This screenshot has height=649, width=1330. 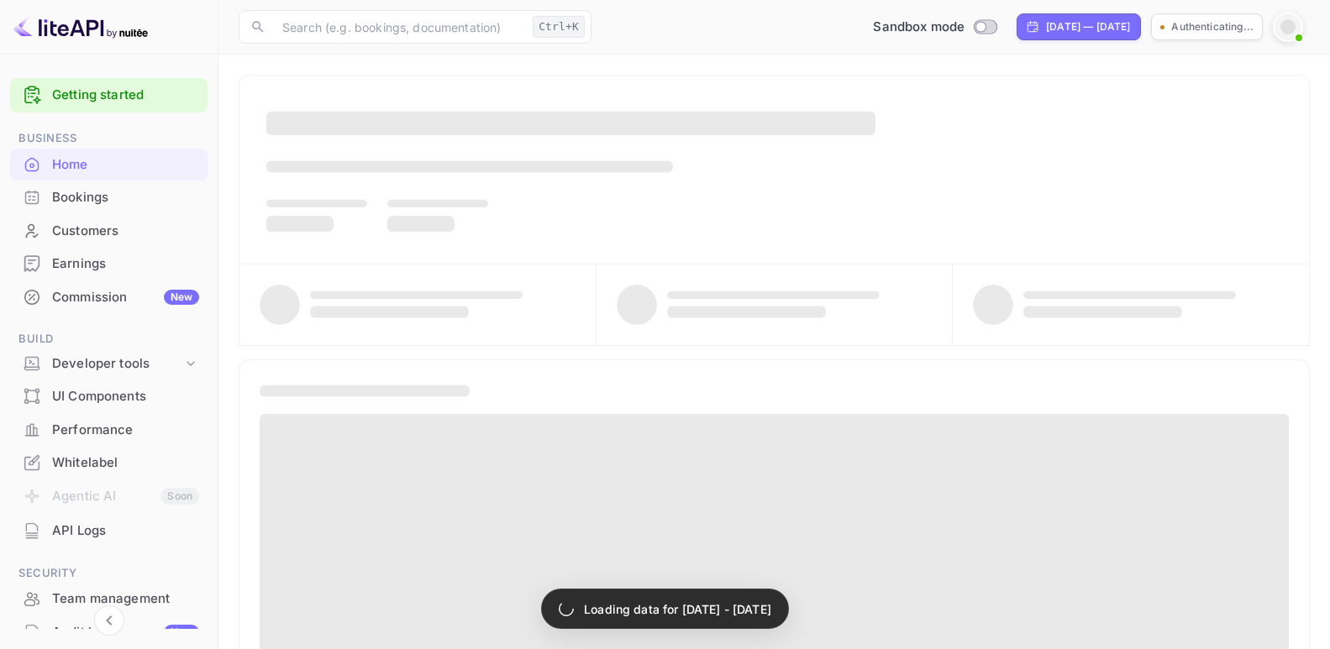 I want to click on a: Earnings, so click(x=108, y=263).